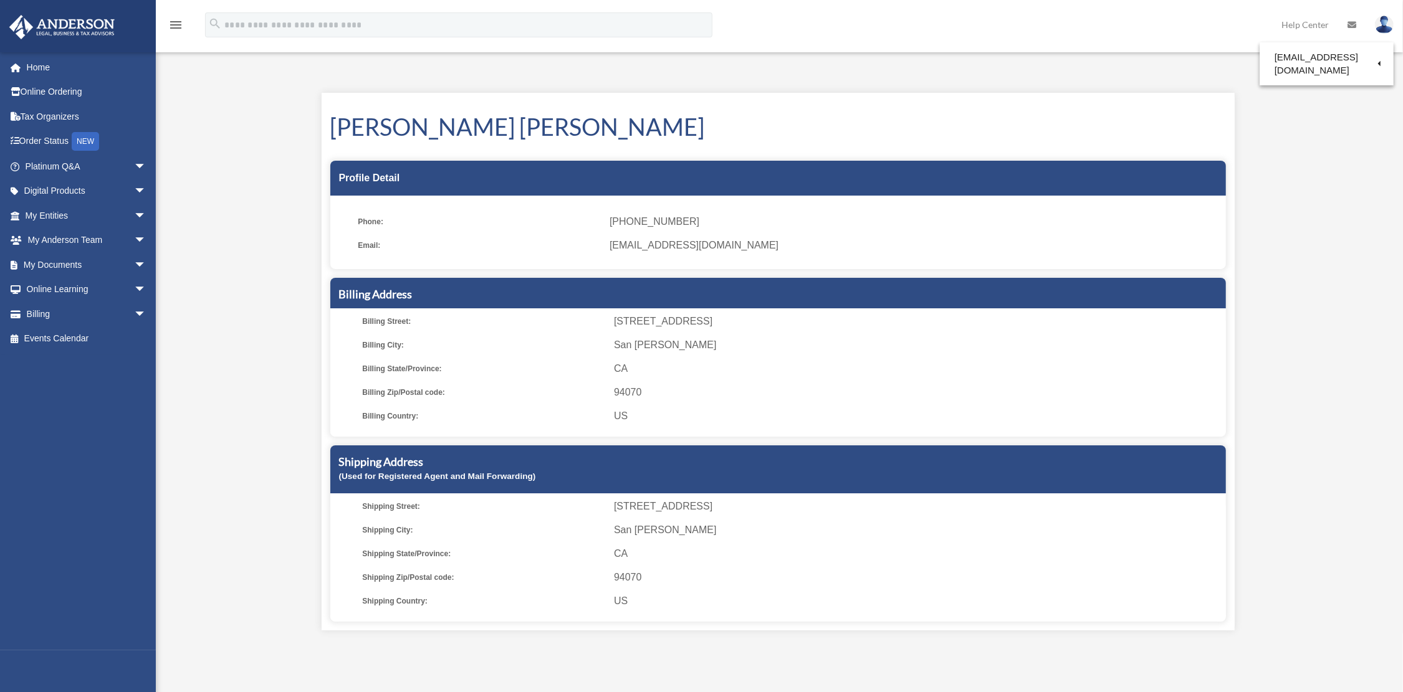  Describe the element at coordinates (479, 246) in the screenshot. I see `span: Email:` at that location.